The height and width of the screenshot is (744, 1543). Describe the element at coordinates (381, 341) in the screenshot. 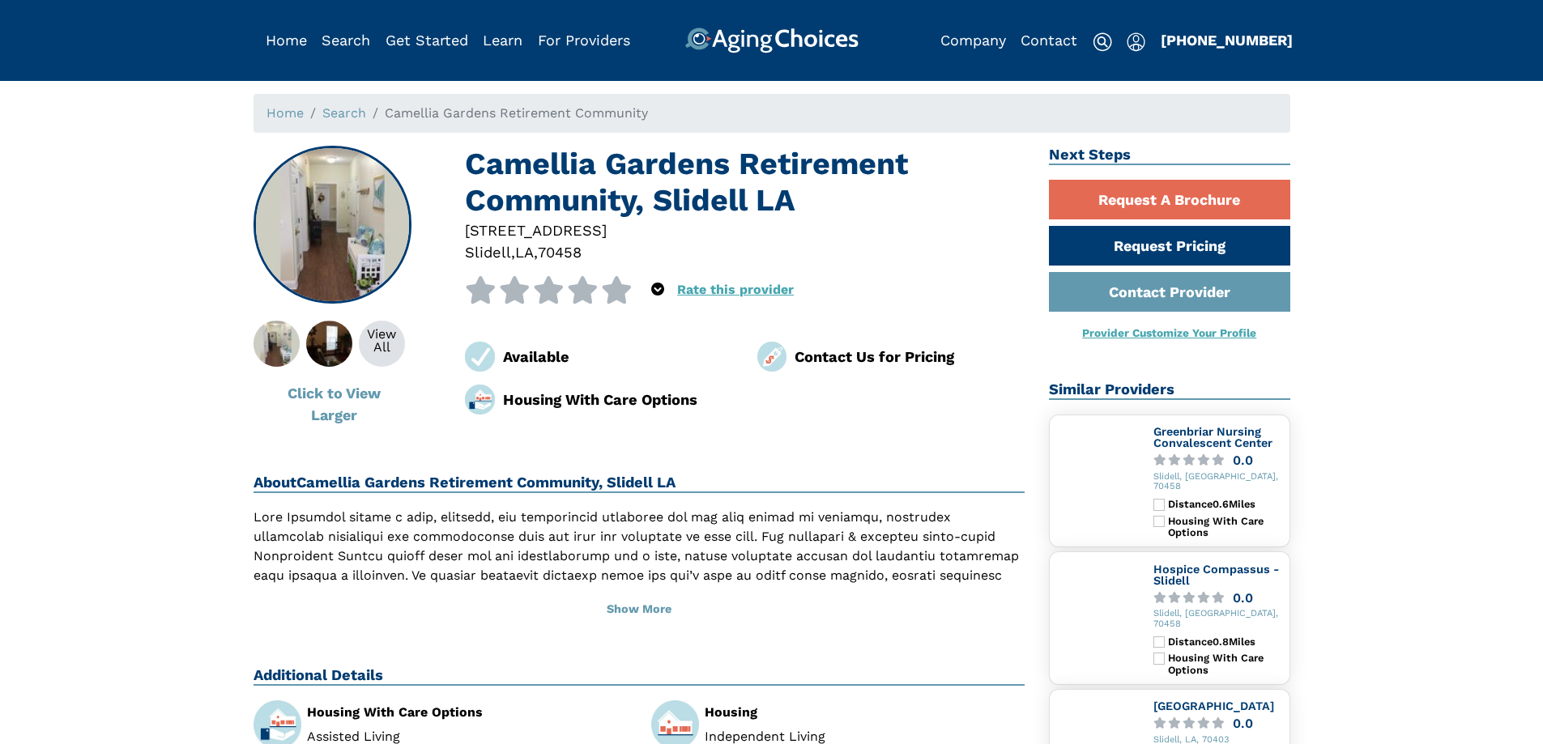

I see `div: View All` at that location.